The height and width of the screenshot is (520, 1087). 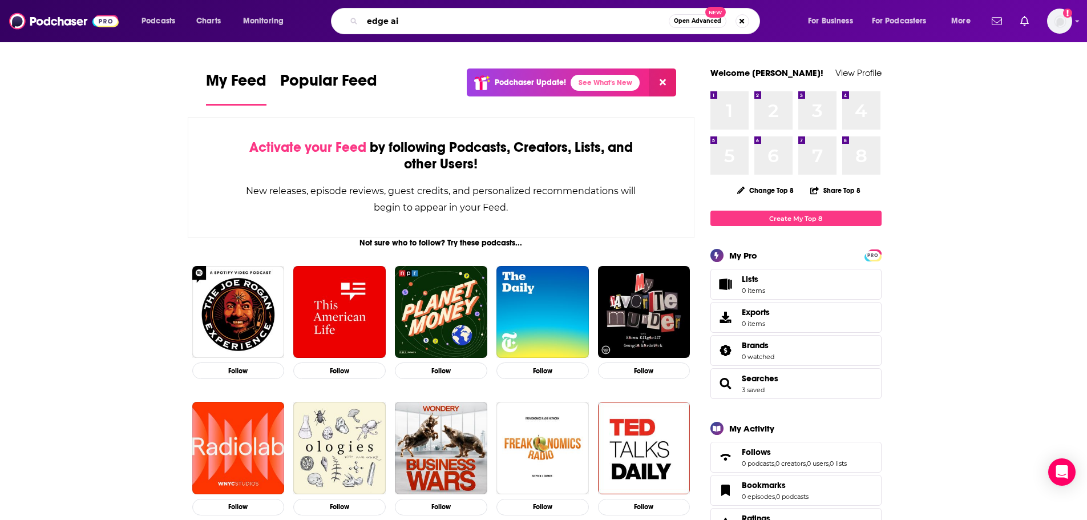 I want to click on button: Show profile menu, so click(x=1060, y=21).